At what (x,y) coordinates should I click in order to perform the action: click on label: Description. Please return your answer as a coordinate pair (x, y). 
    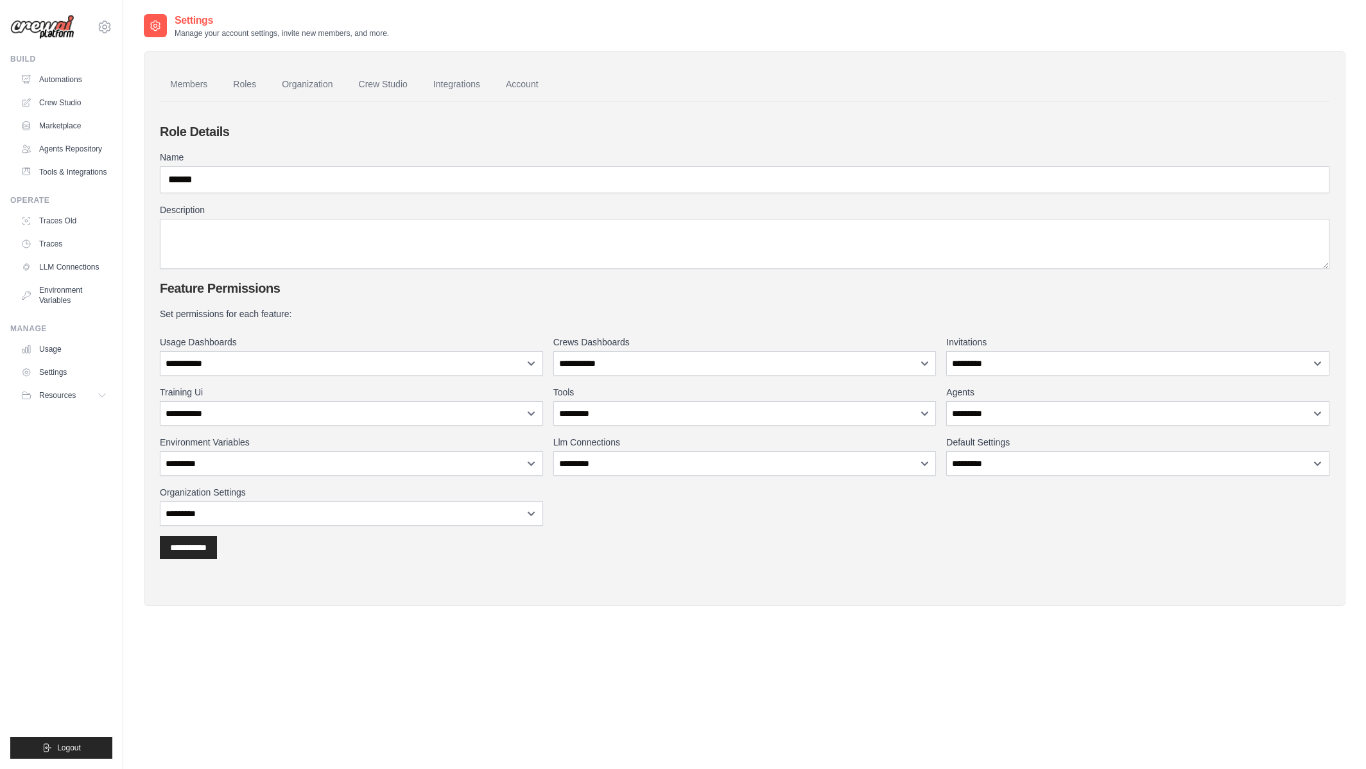
    Looking at the image, I should click on (744, 210).